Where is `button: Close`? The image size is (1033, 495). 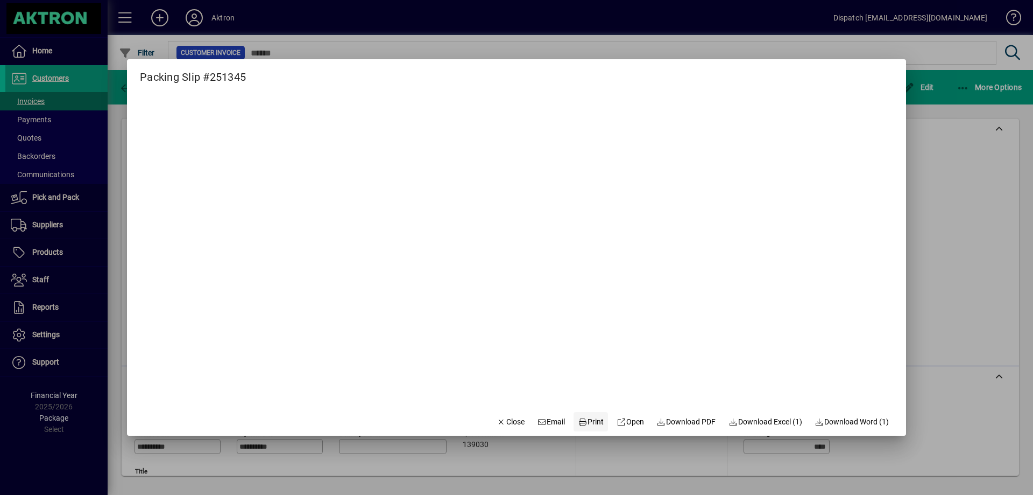
button: Close is located at coordinates (511, 421).